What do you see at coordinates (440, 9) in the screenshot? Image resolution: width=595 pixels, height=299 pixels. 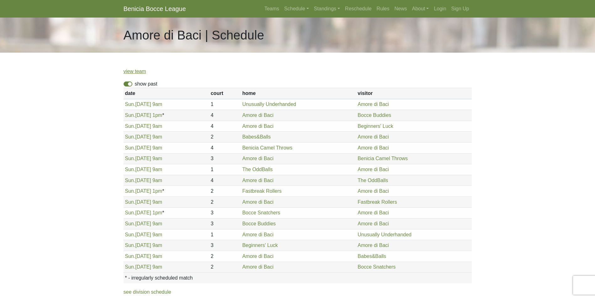 I see `a: Login` at bounding box center [440, 9].